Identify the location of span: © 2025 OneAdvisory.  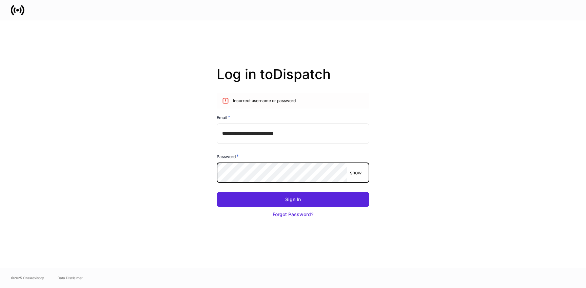
(27, 278).